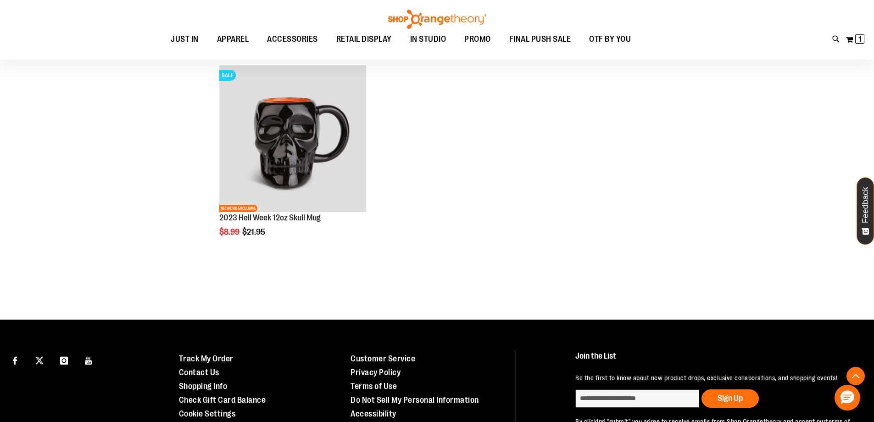 The width and height of the screenshot is (874, 422). I want to click on a: Product image for Hell Week 12oz Skull MugSALENETWORK EXCLUSIVE, so click(293, 139).